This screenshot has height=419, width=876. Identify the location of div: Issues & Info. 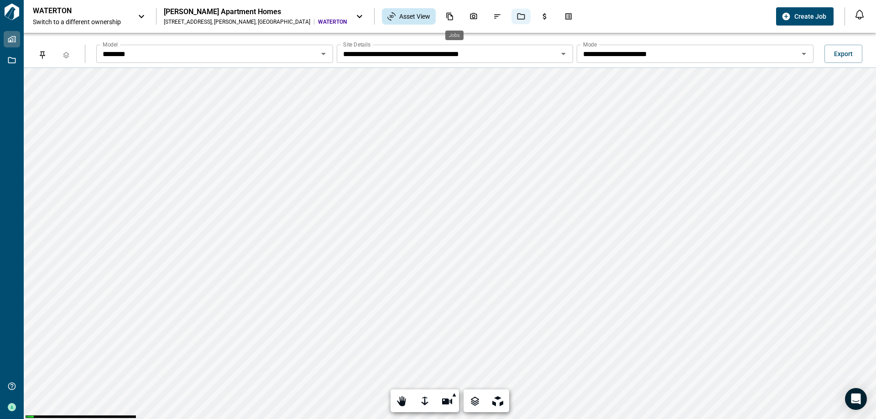
(497, 16).